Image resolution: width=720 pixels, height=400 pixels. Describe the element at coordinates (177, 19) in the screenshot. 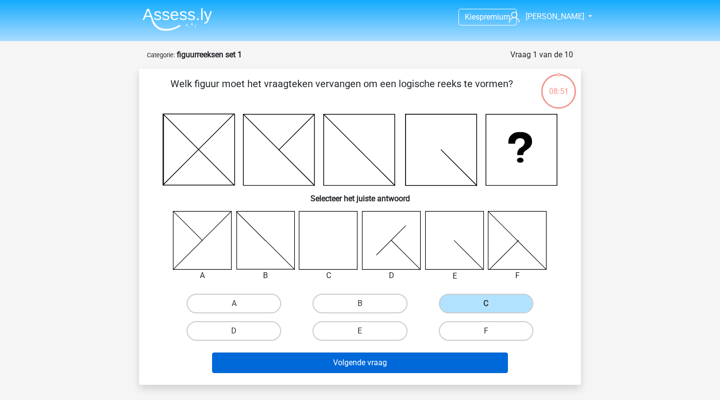

I see `img: Assessly` at that location.